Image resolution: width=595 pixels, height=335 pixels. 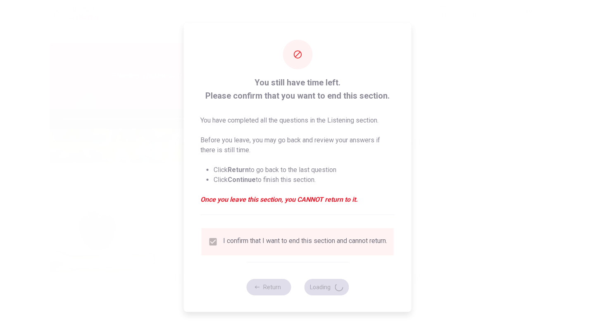 I want to click on strong: Return, so click(x=238, y=170).